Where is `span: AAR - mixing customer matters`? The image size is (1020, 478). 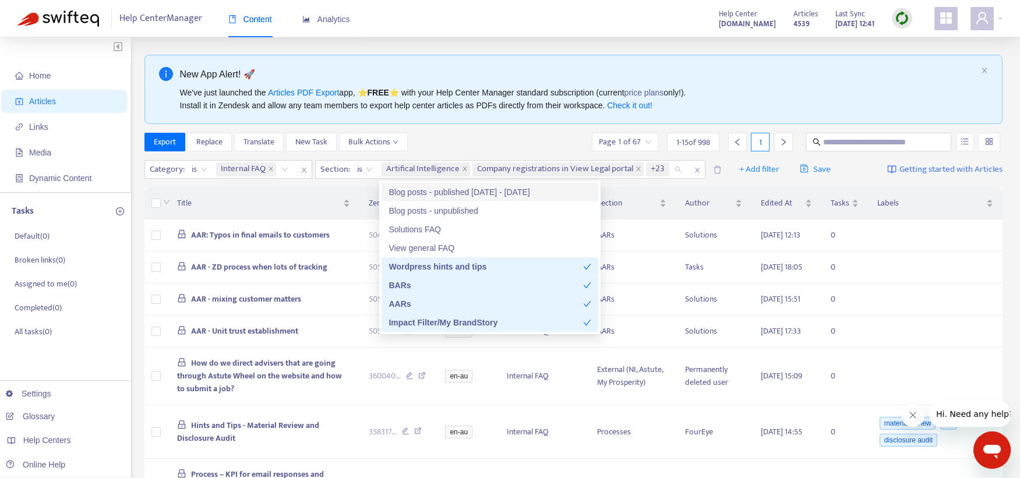
span: AAR - mixing customer matters is located at coordinates (246, 299).